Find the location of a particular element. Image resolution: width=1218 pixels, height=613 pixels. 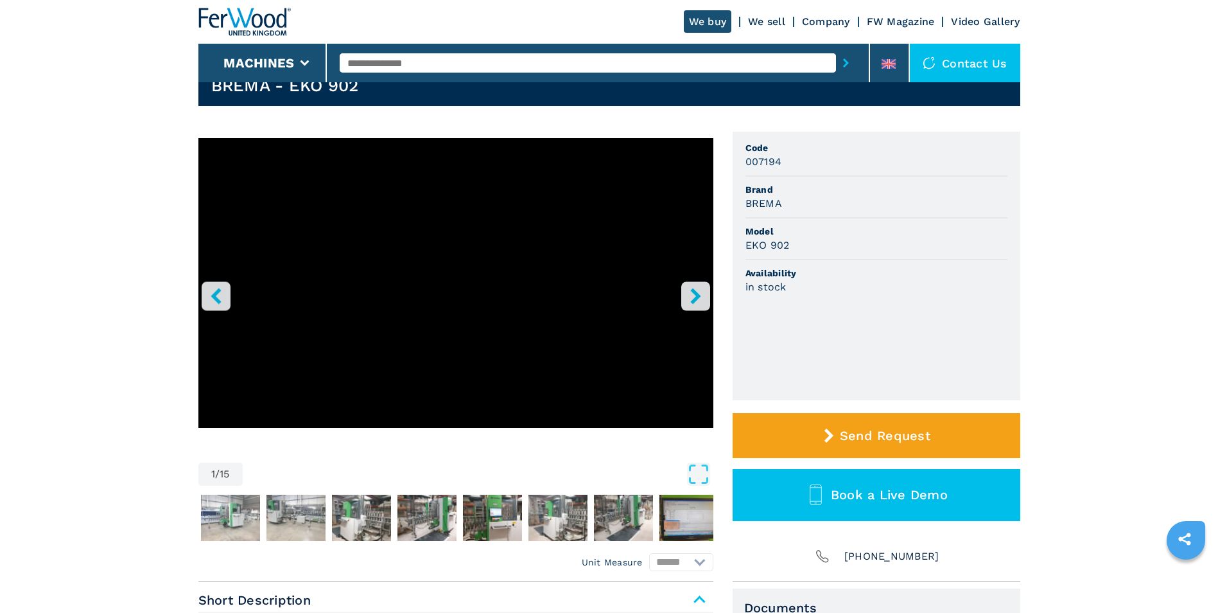

button: Go to Slide 4 is located at coordinates (361, 518).